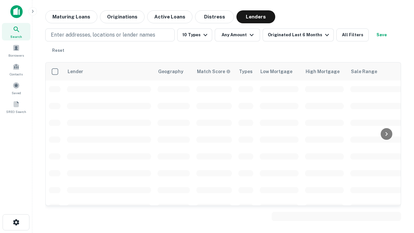 This screenshot has height=233, width=414. What do you see at coordinates (256, 17) in the screenshot?
I see `button: Lenders` at bounding box center [256, 17].